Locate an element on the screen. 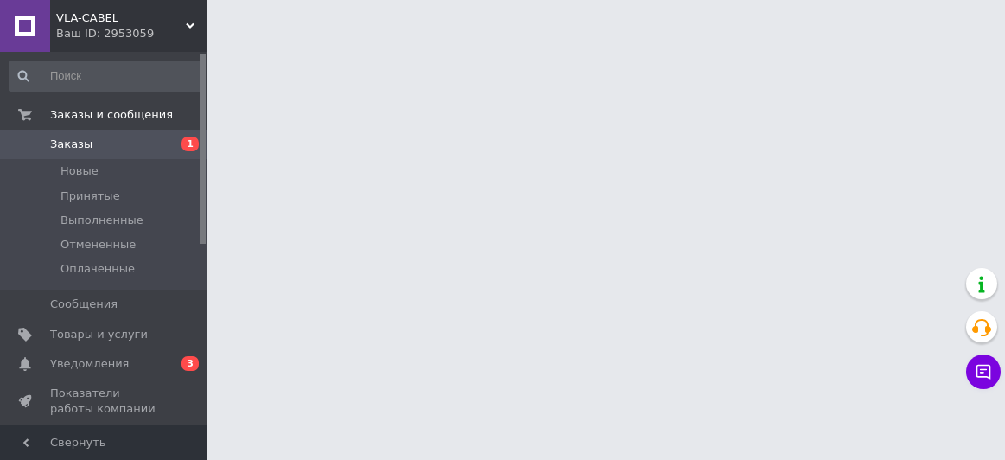 The height and width of the screenshot is (460, 1005). span: Новые is located at coordinates (79, 171).